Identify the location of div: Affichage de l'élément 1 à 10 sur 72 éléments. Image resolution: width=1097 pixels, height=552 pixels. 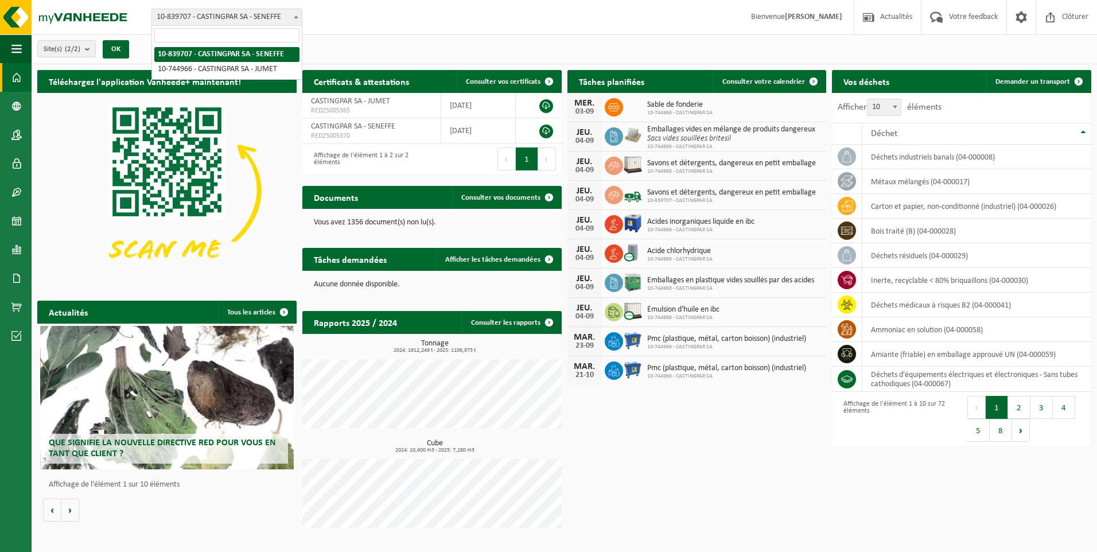
(897, 419).